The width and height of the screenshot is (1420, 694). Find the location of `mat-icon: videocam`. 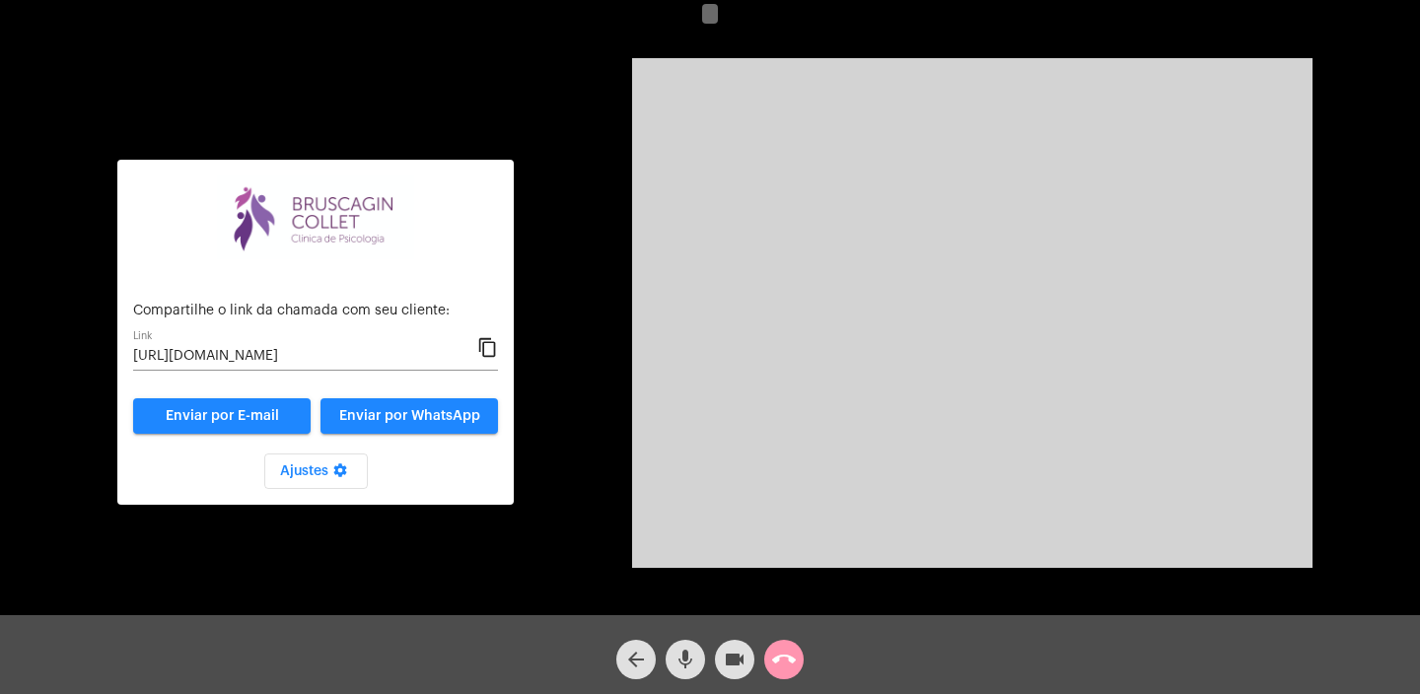

mat-icon: videocam is located at coordinates (735, 660).